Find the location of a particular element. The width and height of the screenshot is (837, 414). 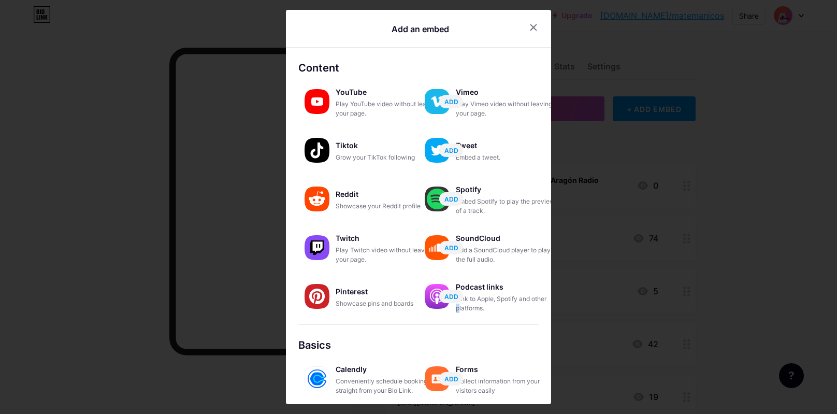

div: Conveniently schedule bookings straight from your Bio Link. is located at coordinates (388, 386).